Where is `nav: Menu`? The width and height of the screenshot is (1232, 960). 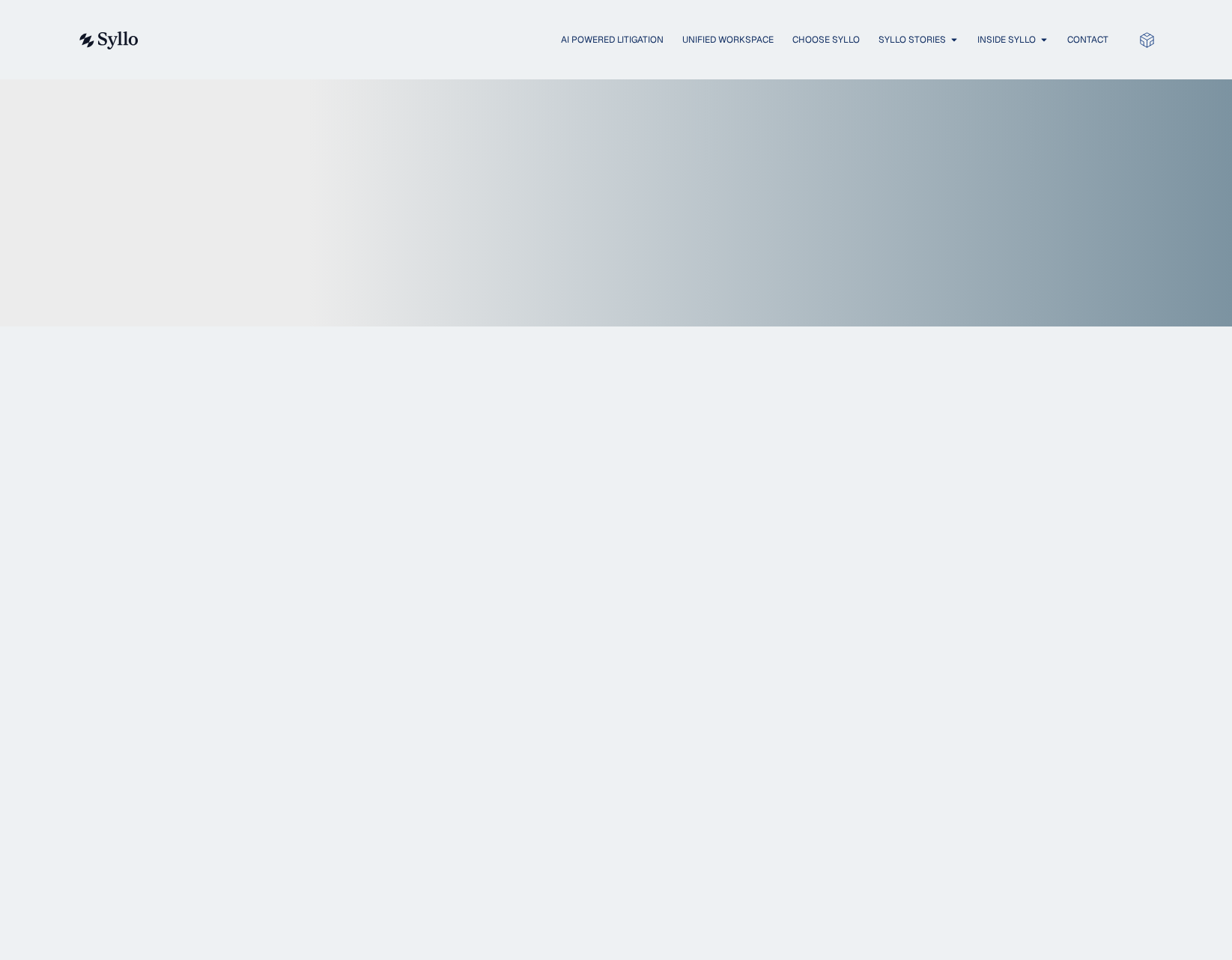
nav: Menu is located at coordinates (638, 40).